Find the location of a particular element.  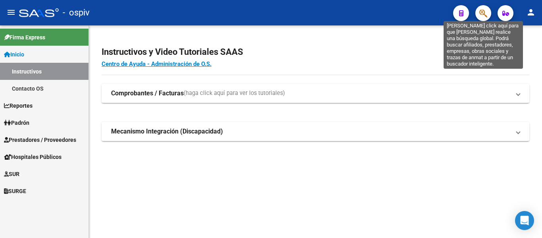

span: Reportes is located at coordinates (18, 105).